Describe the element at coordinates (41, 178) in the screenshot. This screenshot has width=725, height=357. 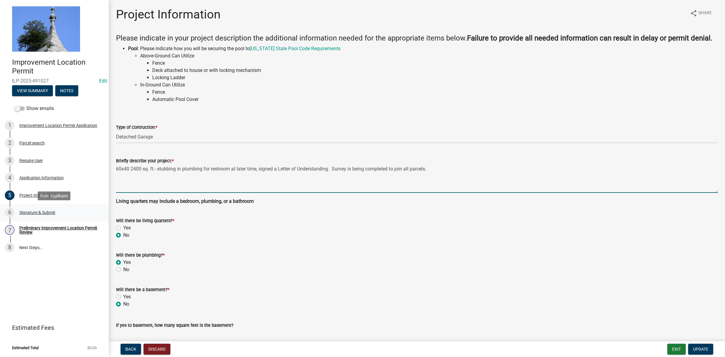
I see `div: Application Information` at that location.